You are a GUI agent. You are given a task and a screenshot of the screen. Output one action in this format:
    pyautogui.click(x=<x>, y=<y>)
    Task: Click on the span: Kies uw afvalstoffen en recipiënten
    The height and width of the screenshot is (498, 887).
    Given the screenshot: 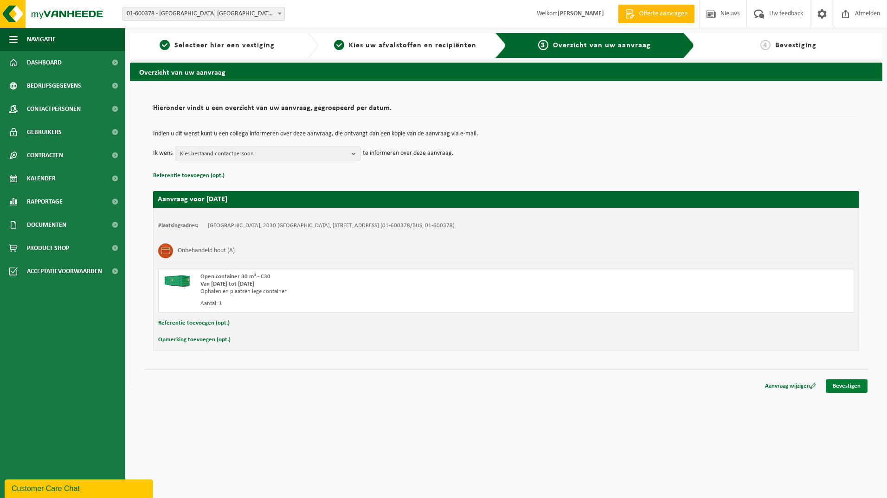 What is the action you would take?
    pyautogui.click(x=413, y=45)
    